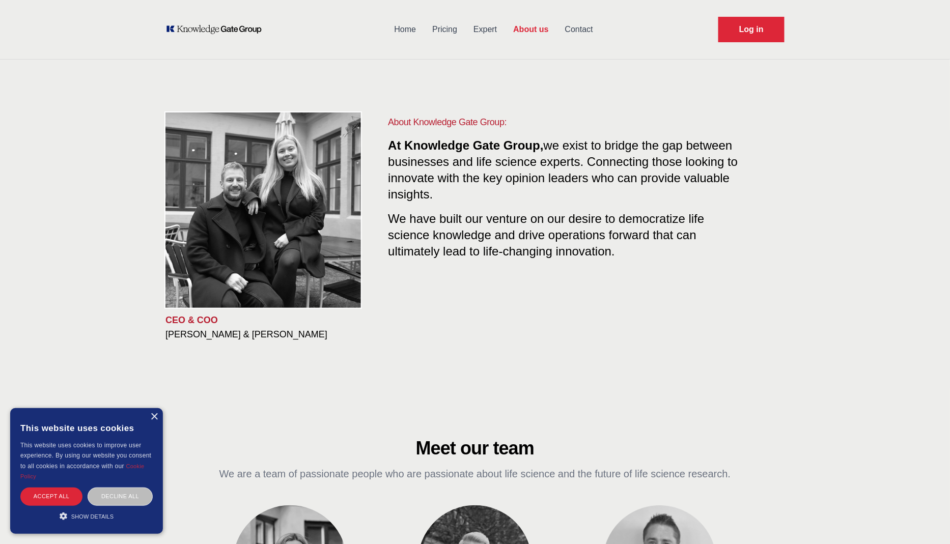  Describe the element at coordinates (154, 417) in the screenshot. I see `div: Close` at that location.